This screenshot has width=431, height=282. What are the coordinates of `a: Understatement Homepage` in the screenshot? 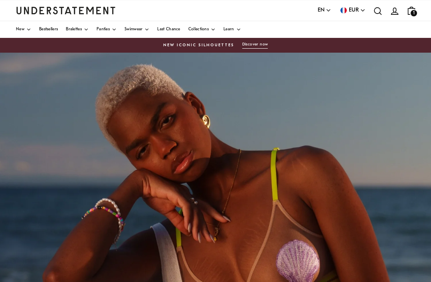 It's located at (66, 10).